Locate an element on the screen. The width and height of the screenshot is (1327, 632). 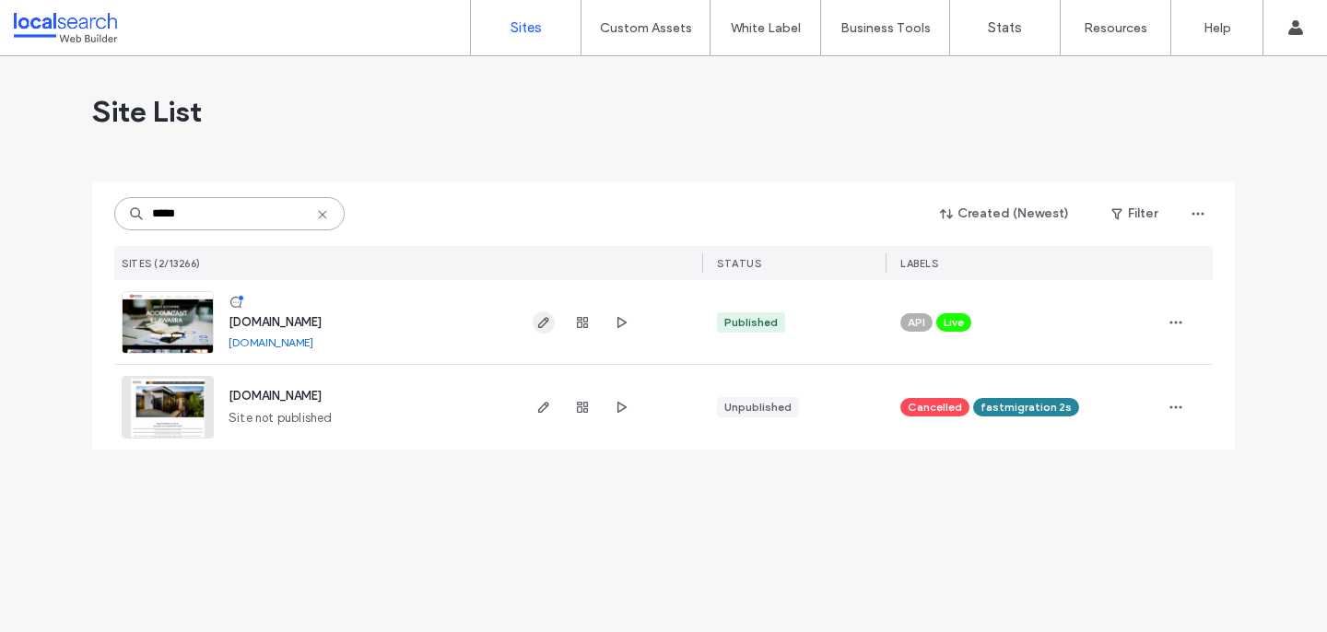
button: Created (Newest) is located at coordinates (1004, 214).